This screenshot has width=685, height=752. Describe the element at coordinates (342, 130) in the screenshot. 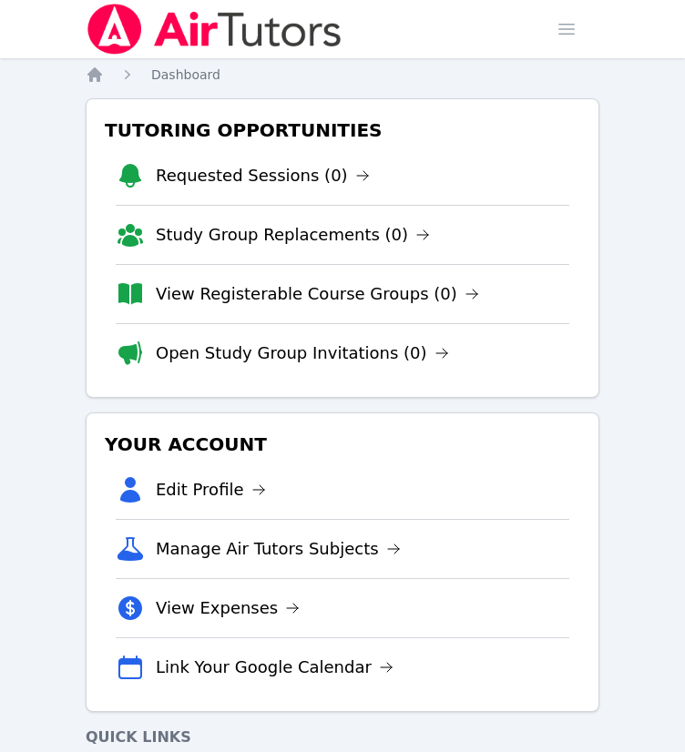

I see `h3: Tutoring Opportunities` at that location.